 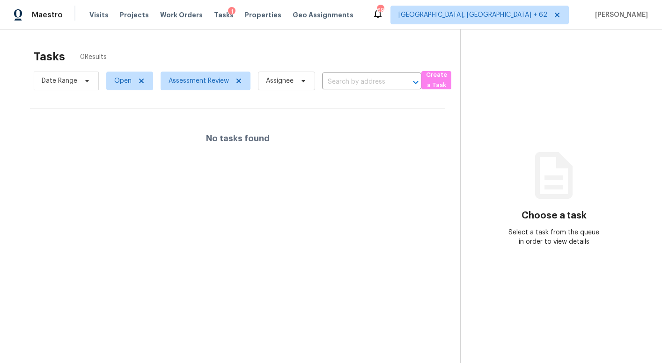 What do you see at coordinates (123, 81) in the screenshot?
I see `span: Open` at bounding box center [123, 81].